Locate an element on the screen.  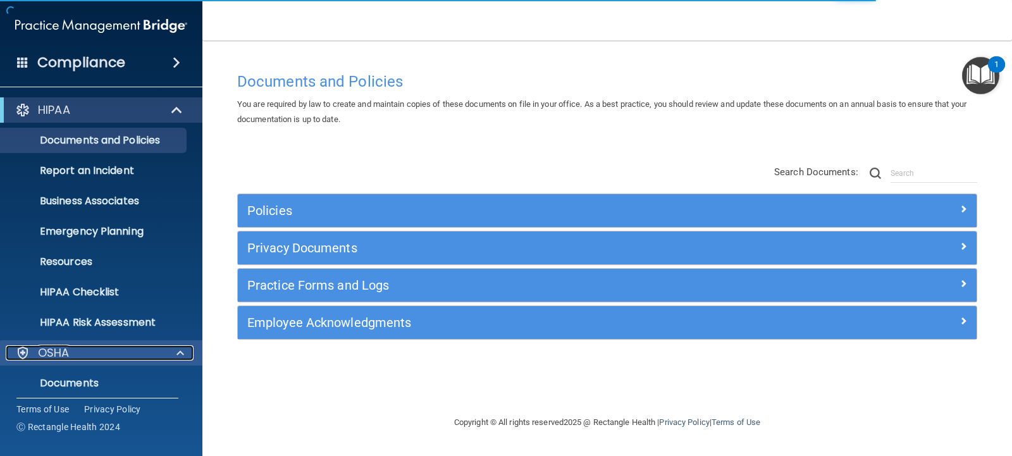
a: Practice Forms and Logs is located at coordinates (607, 285).